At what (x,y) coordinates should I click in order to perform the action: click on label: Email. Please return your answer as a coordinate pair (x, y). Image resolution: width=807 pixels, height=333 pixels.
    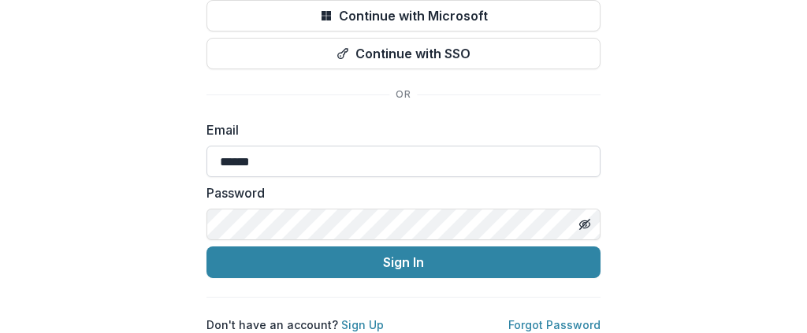
    Looking at the image, I should click on (399, 130).